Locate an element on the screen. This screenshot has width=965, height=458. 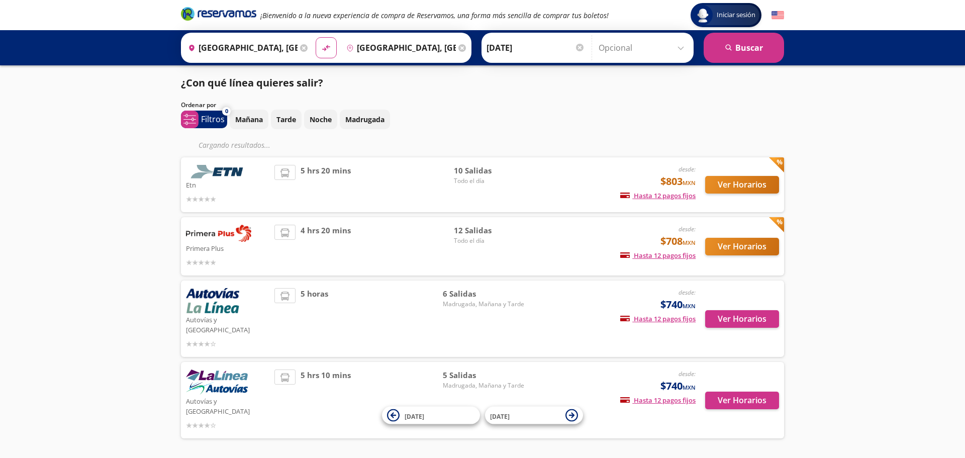
span: 5 hrs 20 mins is located at coordinates (326, 184).